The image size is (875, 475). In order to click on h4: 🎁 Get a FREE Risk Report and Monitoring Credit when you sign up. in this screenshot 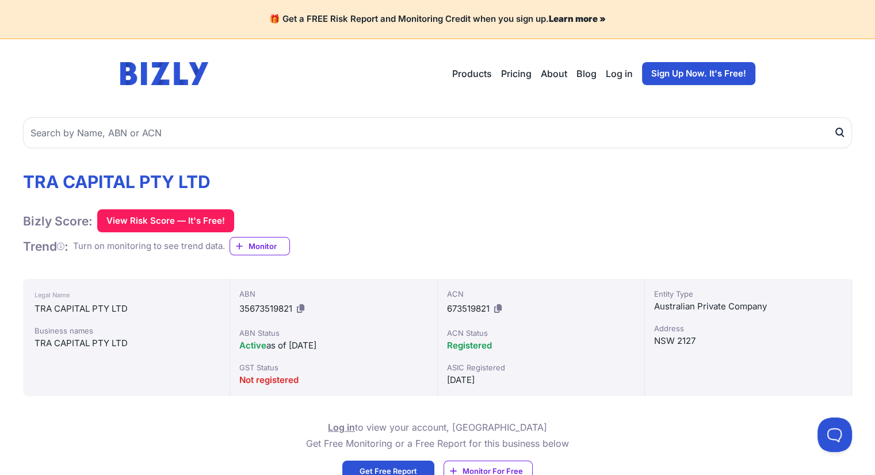, I will do `click(437, 19)`.